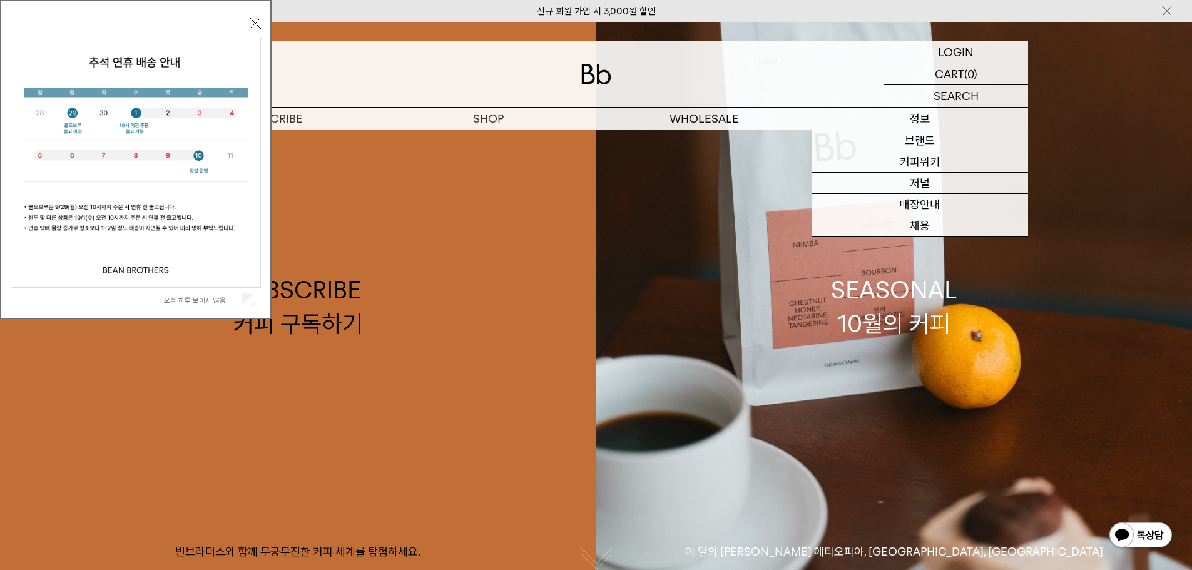 The image size is (1192, 570). I want to click on a: LOGIN, so click(956, 52).